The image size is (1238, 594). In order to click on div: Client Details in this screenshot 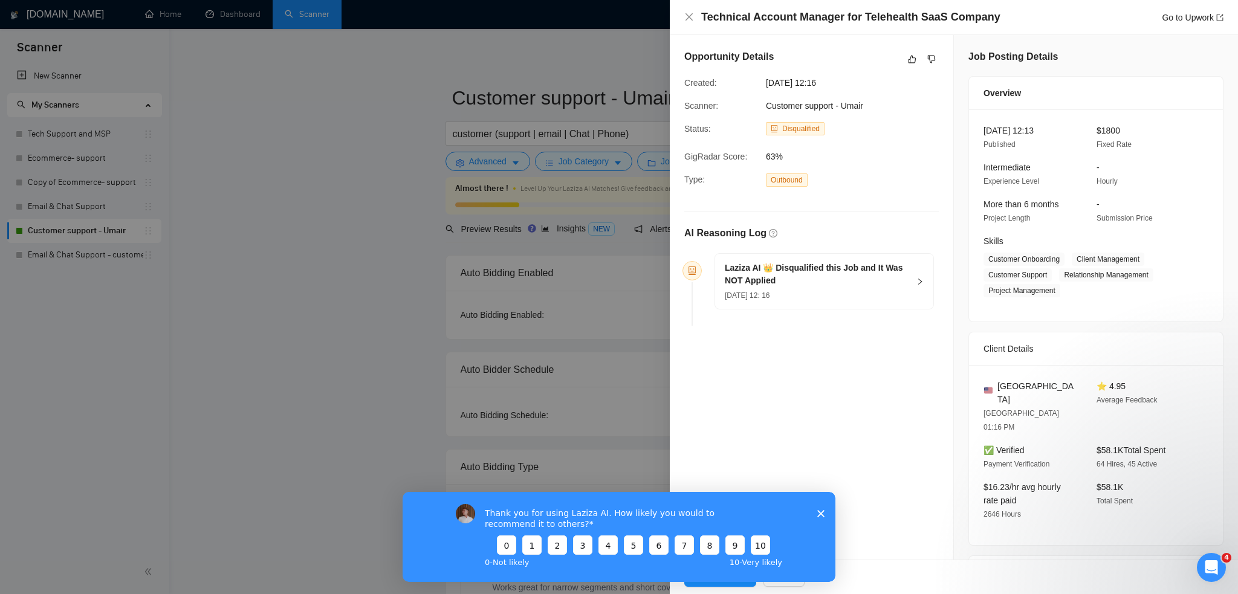, I will do `click(1096, 349)`.